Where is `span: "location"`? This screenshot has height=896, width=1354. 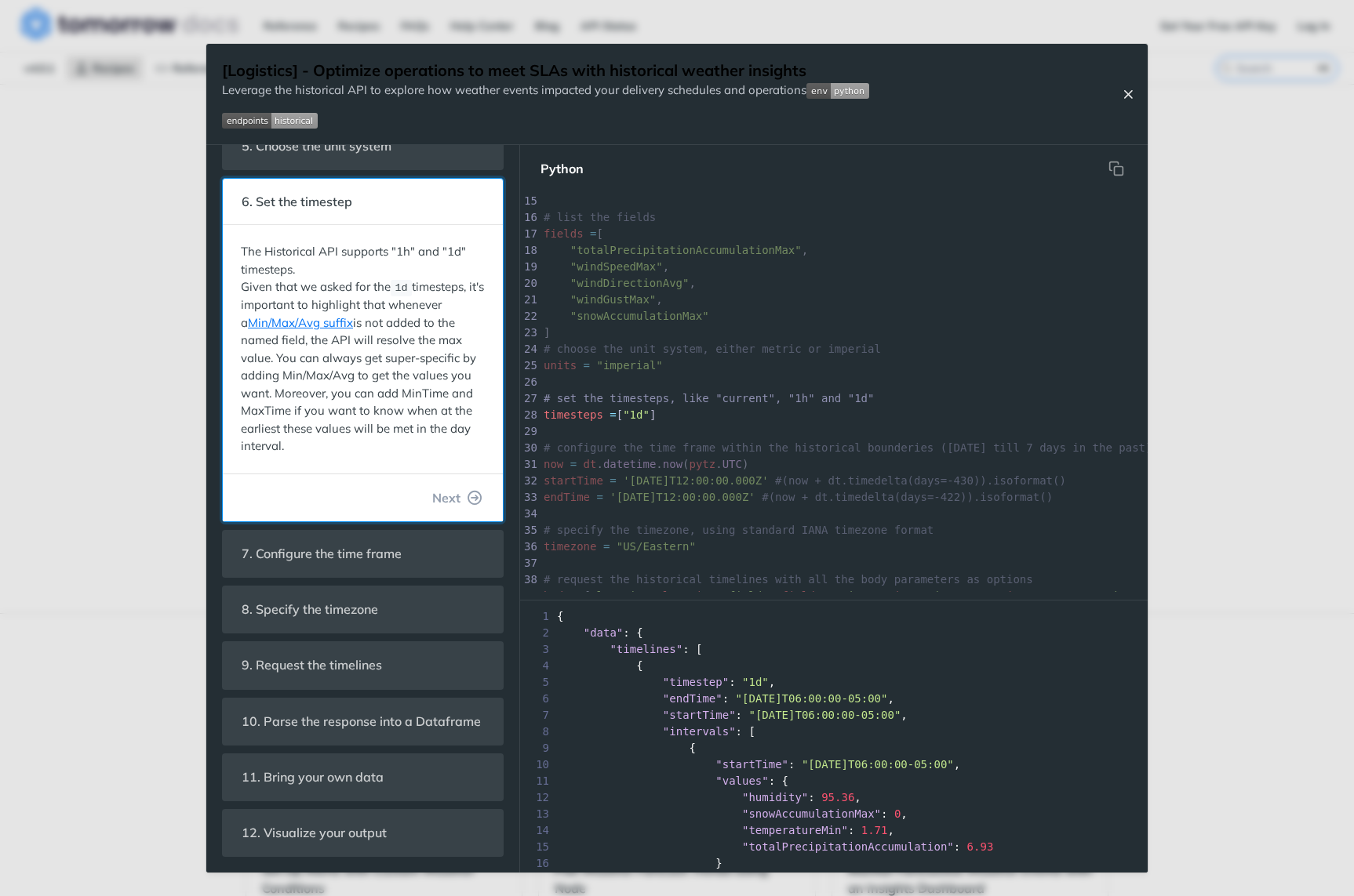 span: "location" is located at coordinates (623, 596).